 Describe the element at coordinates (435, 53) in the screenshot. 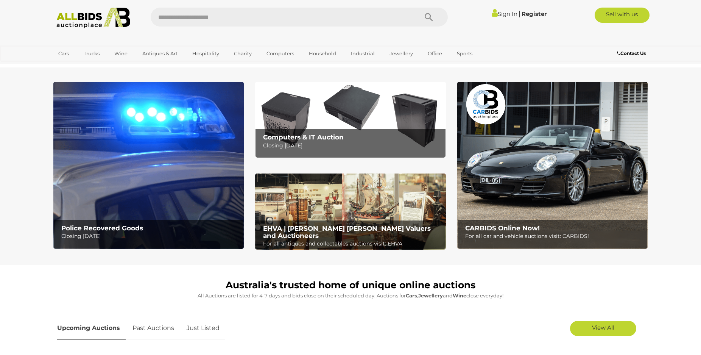

I see `a: Office` at that location.